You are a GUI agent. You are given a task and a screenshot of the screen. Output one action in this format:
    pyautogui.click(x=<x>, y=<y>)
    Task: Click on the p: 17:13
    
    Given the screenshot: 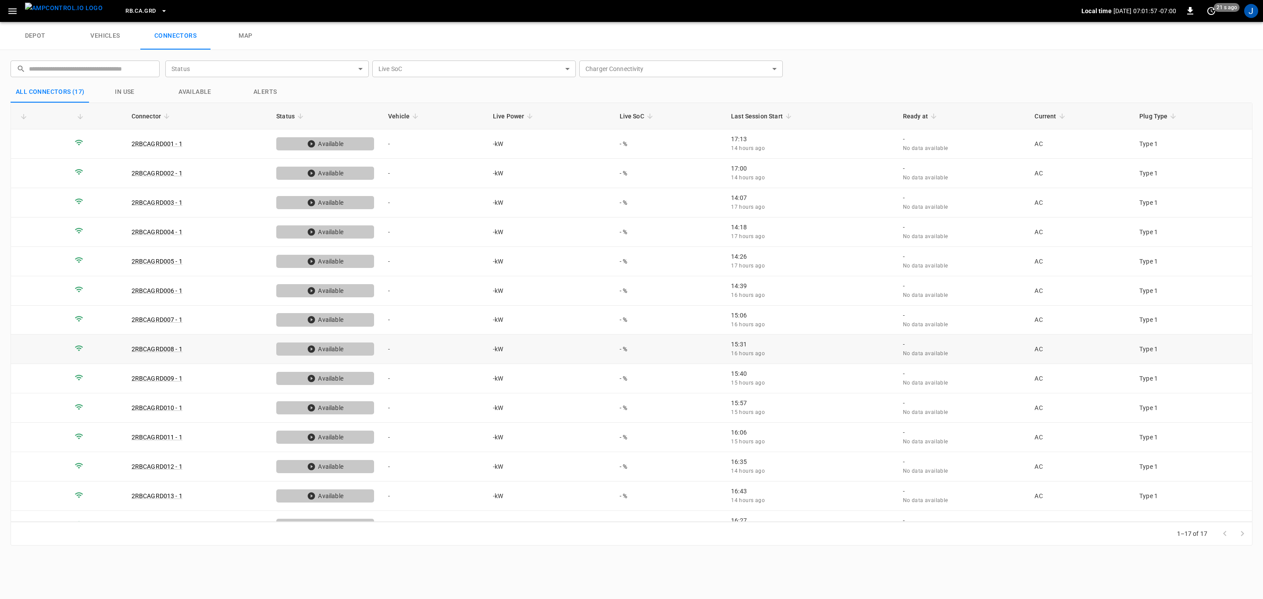 What is the action you would take?
    pyautogui.click(x=810, y=139)
    